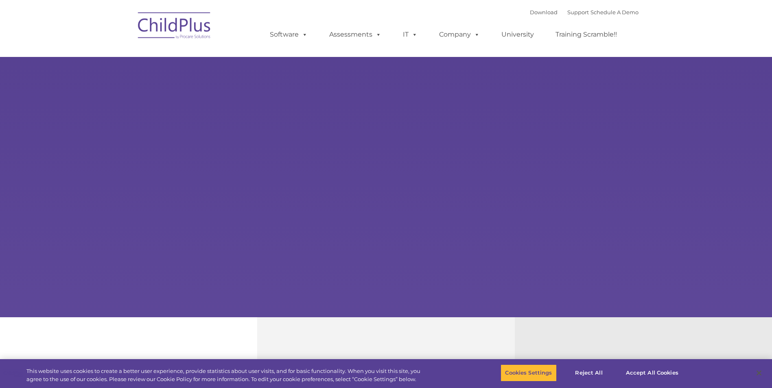 The width and height of the screenshot is (772, 388). Describe the element at coordinates (586, 35) in the screenshot. I see `a: Training Scramble!!` at that location.